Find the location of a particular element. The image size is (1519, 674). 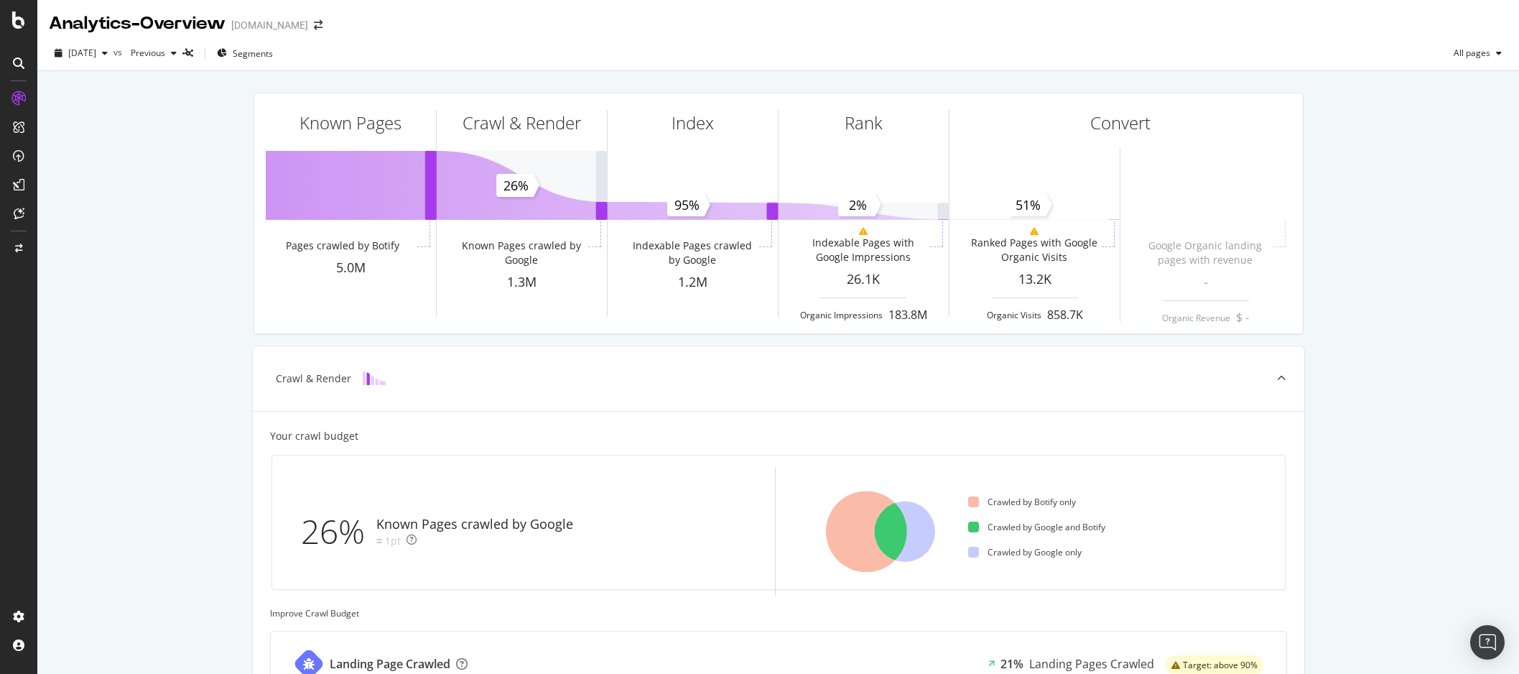

div: 183.8M is located at coordinates (908, 315).